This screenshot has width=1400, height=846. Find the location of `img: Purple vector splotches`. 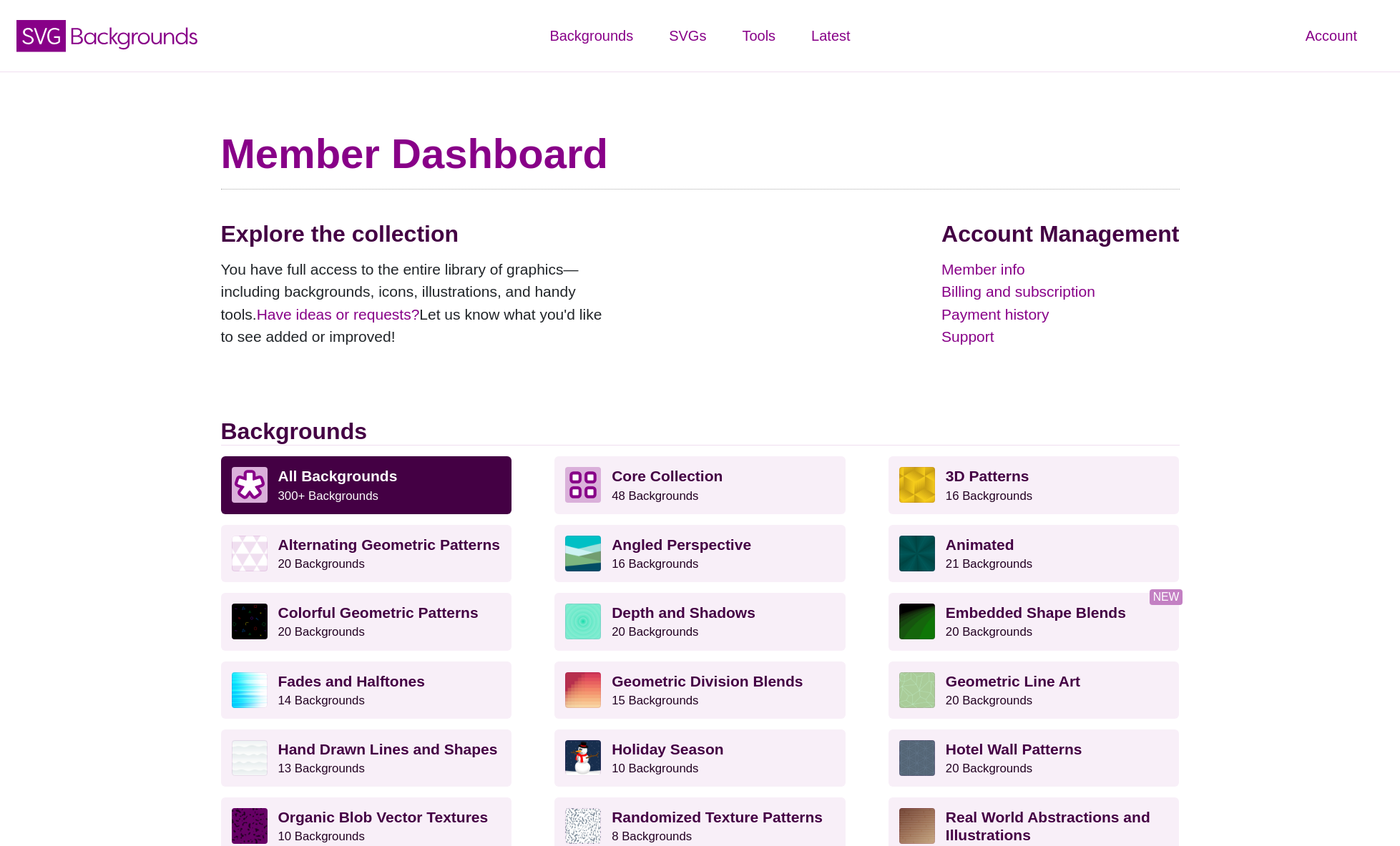

img: Purple vector splotches is located at coordinates (249, 826).